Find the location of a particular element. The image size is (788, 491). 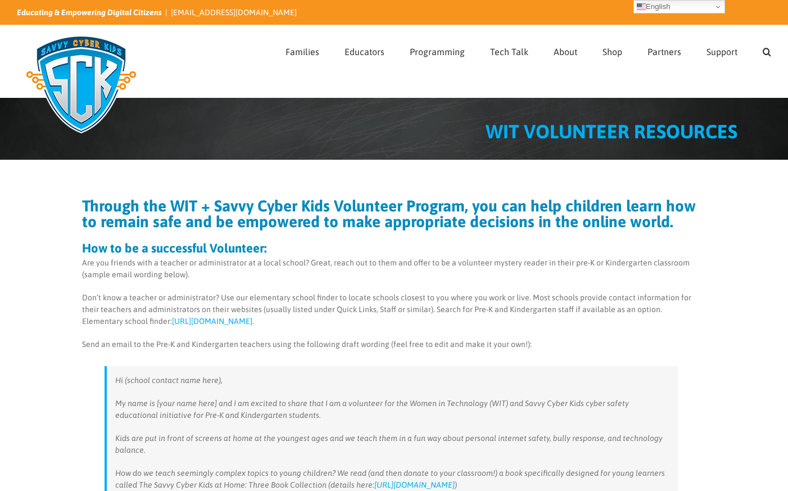

a: Support is located at coordinates (722, 50).